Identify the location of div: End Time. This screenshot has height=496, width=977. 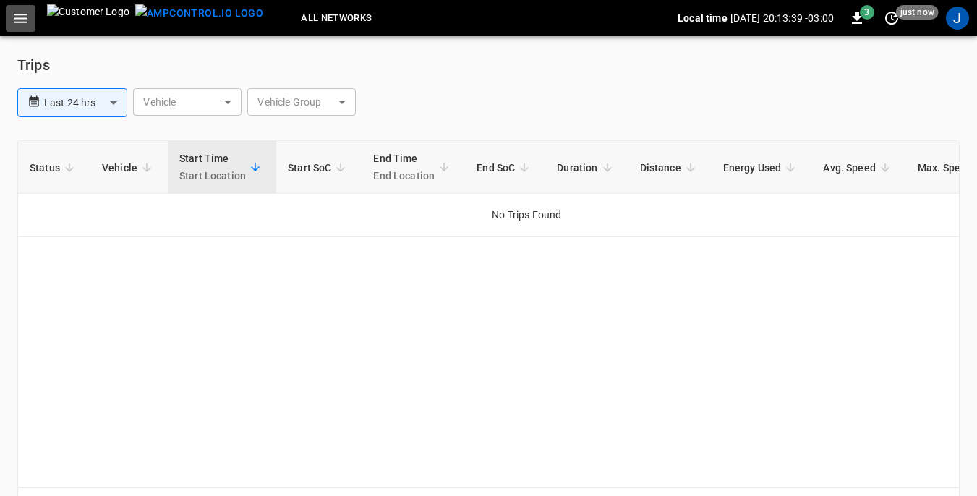
(404, 167).